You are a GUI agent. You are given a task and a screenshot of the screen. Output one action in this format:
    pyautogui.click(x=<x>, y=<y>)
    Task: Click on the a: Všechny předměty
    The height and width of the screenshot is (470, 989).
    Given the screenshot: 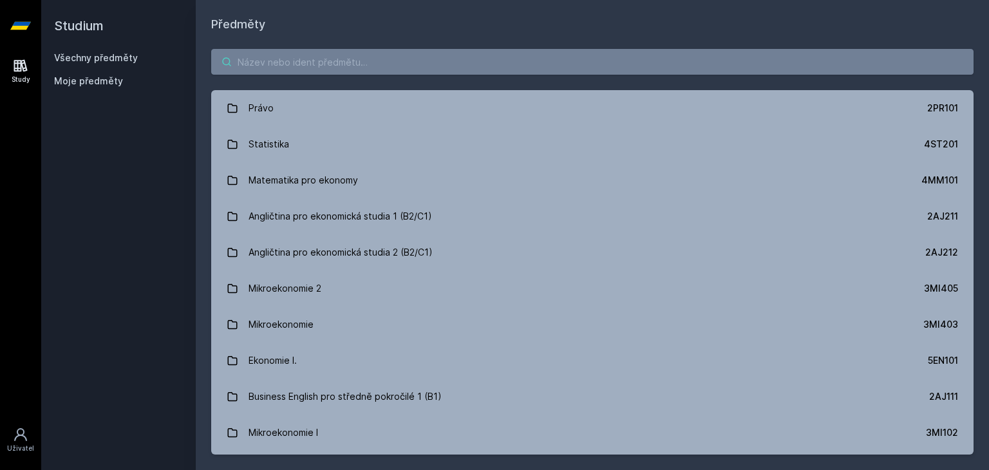 What is the action you would take?
    pyautogui.click(x=96, y=57)
    